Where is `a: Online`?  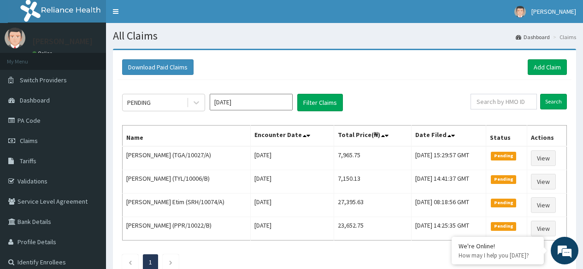 a: Online is located at coordinates (43, 53).